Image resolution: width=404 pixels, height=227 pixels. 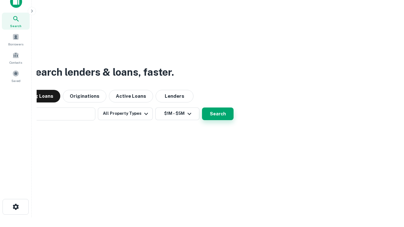 I want to click on button: $1M - $5M, so click(x=178, y=114).